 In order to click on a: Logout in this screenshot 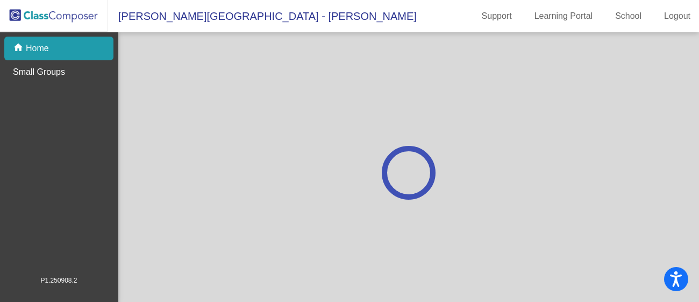, I will do `click(677, 16)`.